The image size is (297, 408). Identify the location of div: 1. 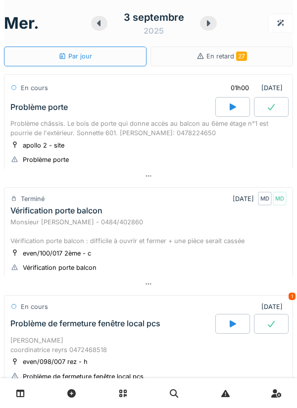
(292, 296).